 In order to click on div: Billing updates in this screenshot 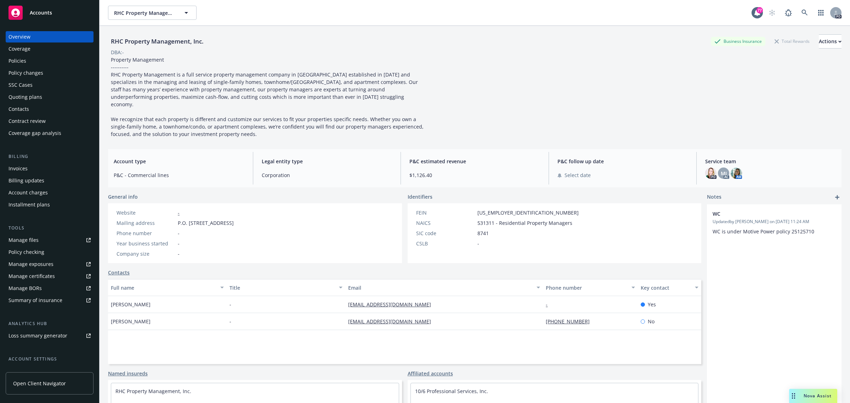, I will do `click(26, 181)`.